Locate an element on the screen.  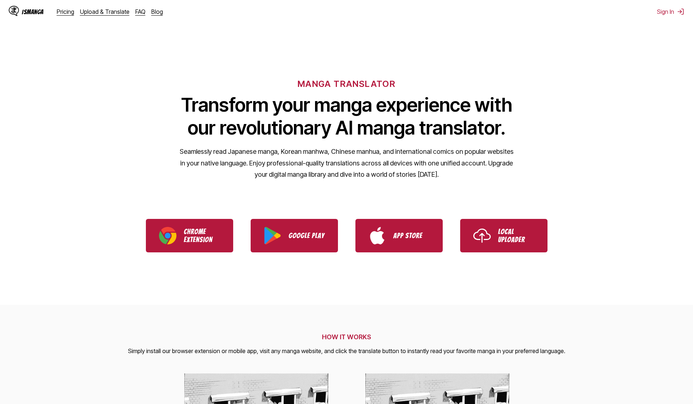
a: Upload & Translate is located at coordinates (105, 12).